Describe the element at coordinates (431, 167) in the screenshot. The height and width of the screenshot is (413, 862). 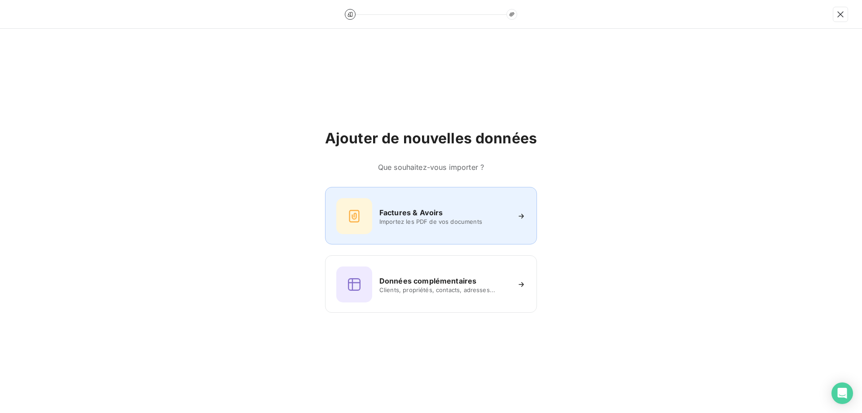
I see `h6: Que souhaitez-vous importer ?` at that location.